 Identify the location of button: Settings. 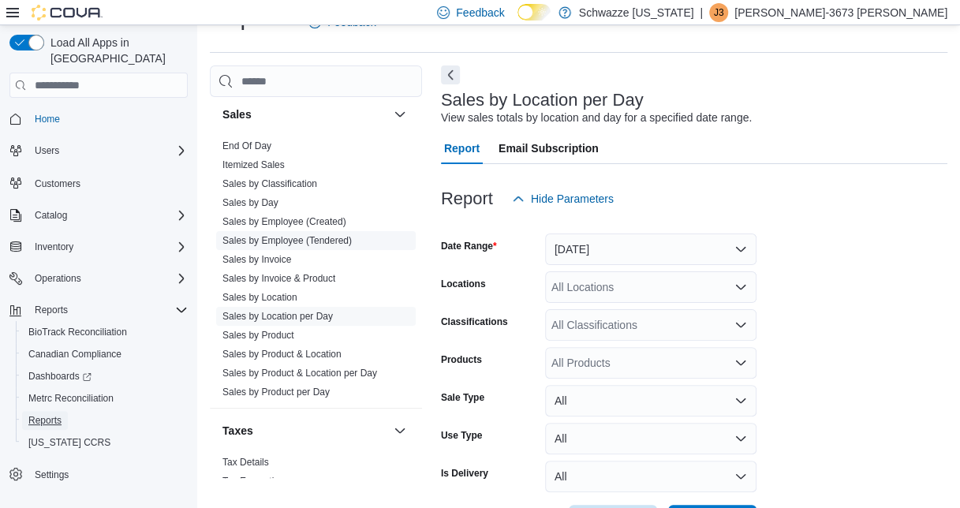
(99, 474).